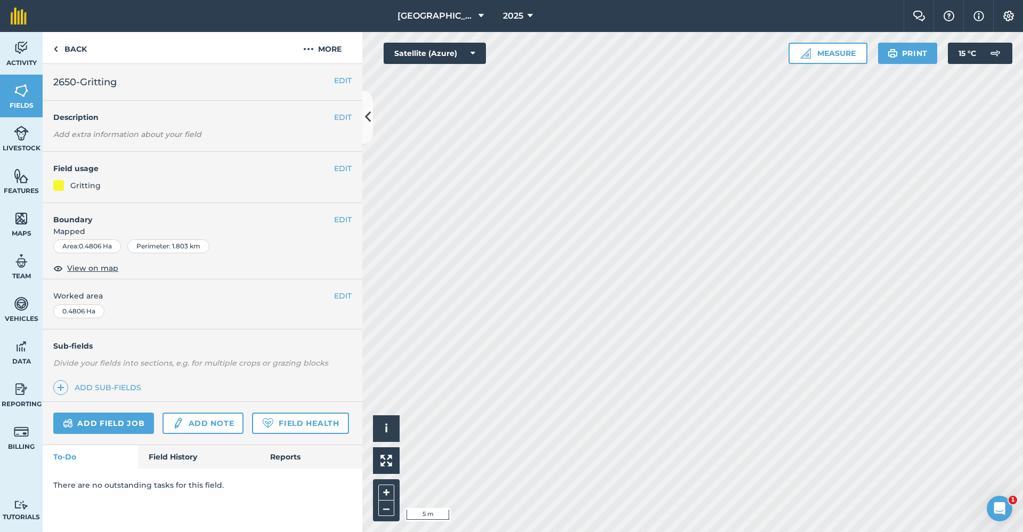 The width and height of the screenshot is (1023, 532). I want to click on div: Area : 0.4806 Ha, so click(87, 246).